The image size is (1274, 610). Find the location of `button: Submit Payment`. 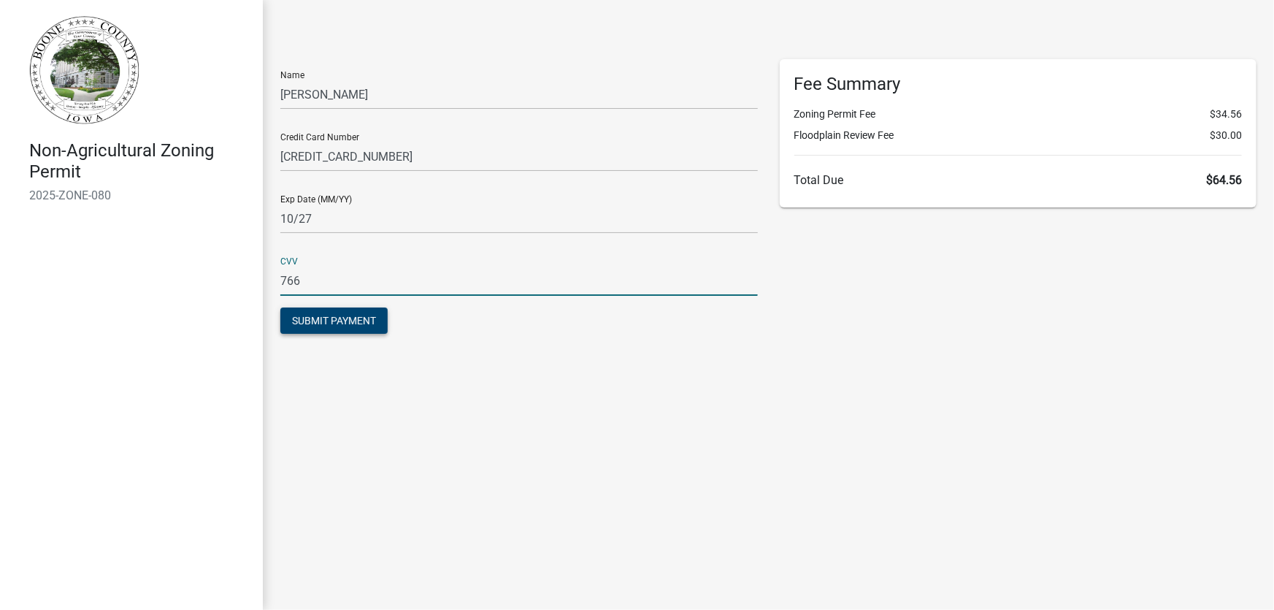

button: Submit Payment is located at coordinates (334, 321).